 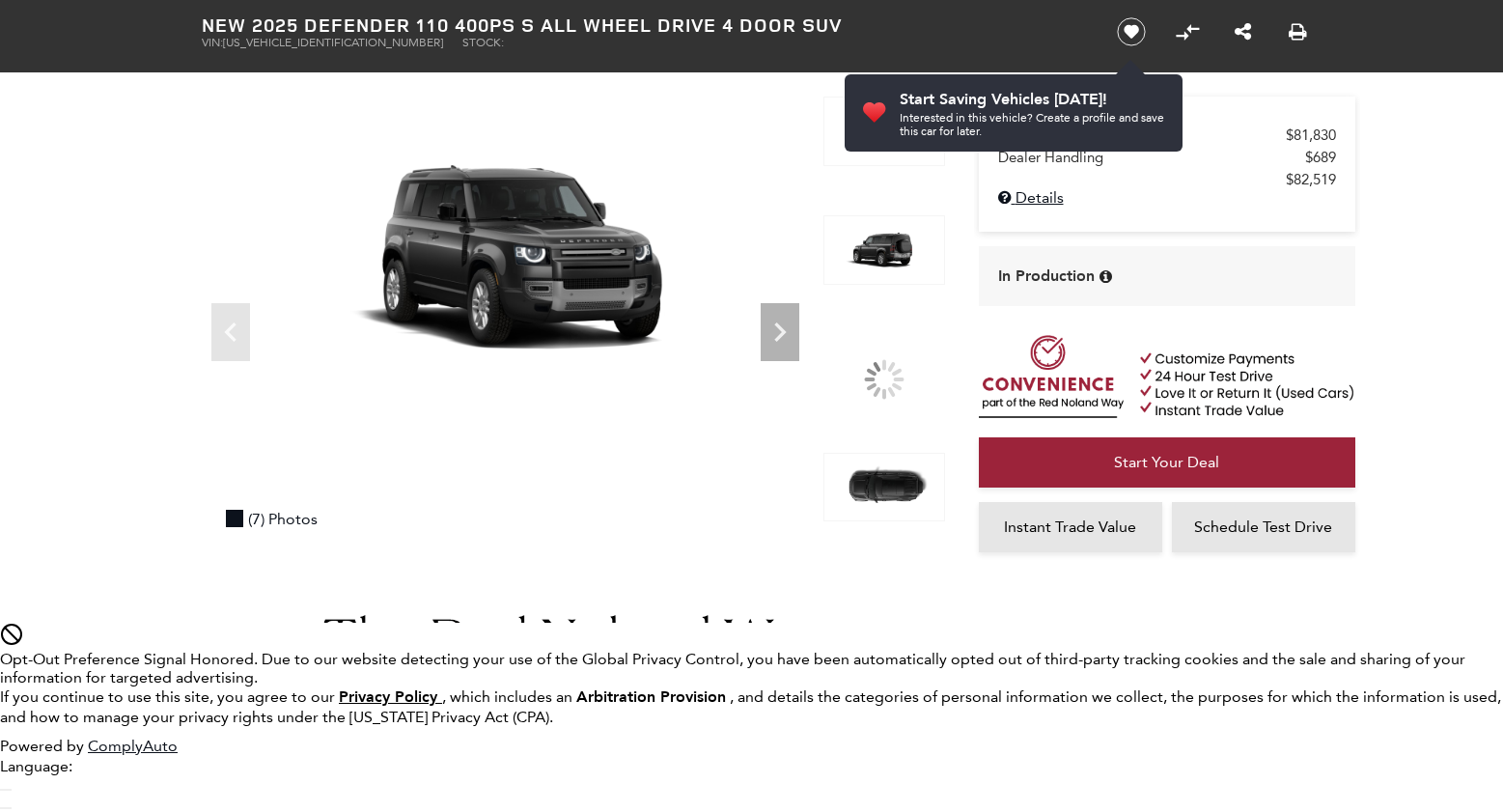 What do you see at coordinates (483, 43) in the screenshot?
I see `span: Stock:` at bounding box center [483, 43].